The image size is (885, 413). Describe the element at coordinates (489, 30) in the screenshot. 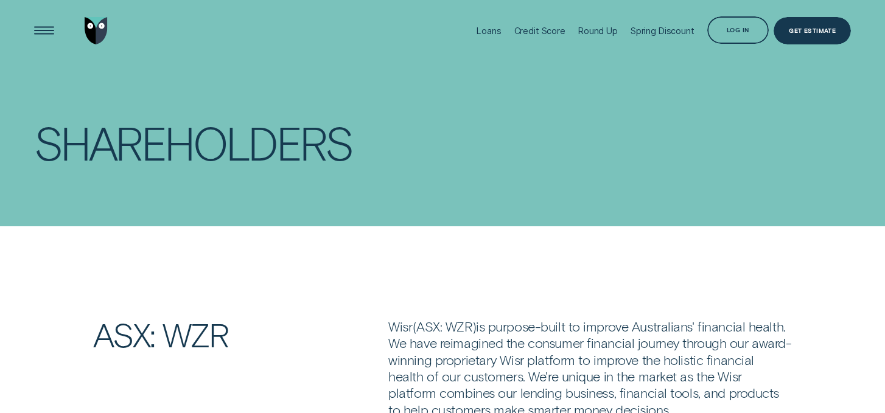

I see `div: Loans` at that location.